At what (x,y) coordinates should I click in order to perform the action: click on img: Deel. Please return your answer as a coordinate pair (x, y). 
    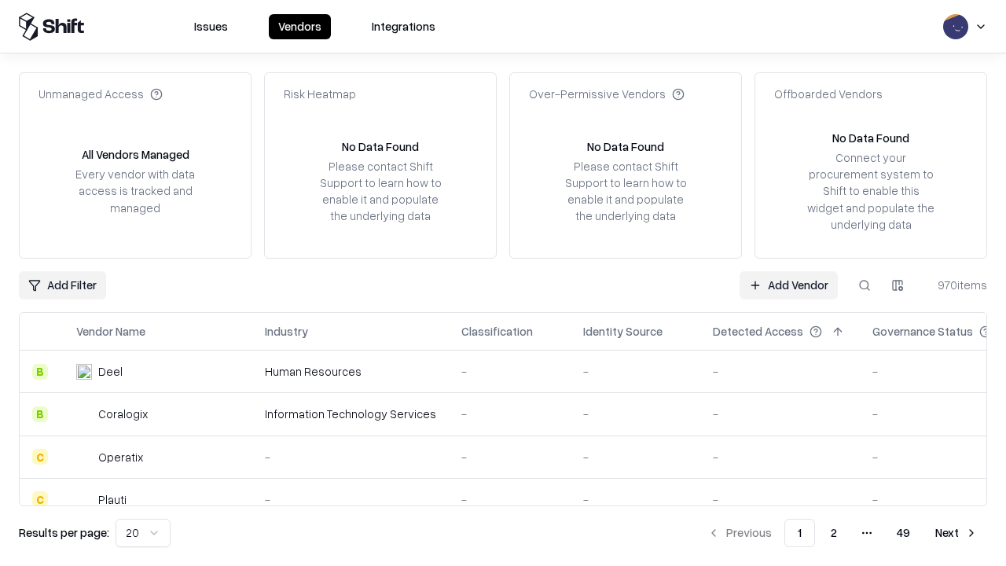
    Looking at the image, I should click on (84, 372).